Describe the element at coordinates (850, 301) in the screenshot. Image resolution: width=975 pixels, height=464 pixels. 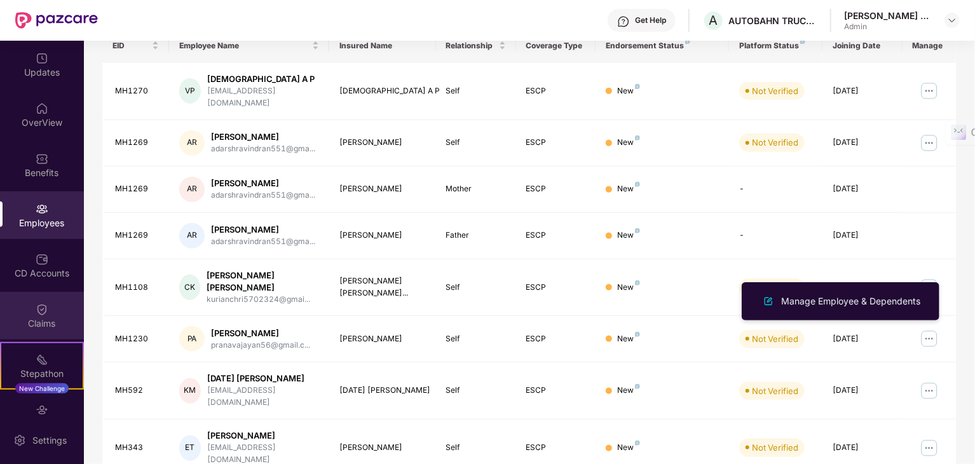
I see `div: Manage Employee & Dependents` at that location.